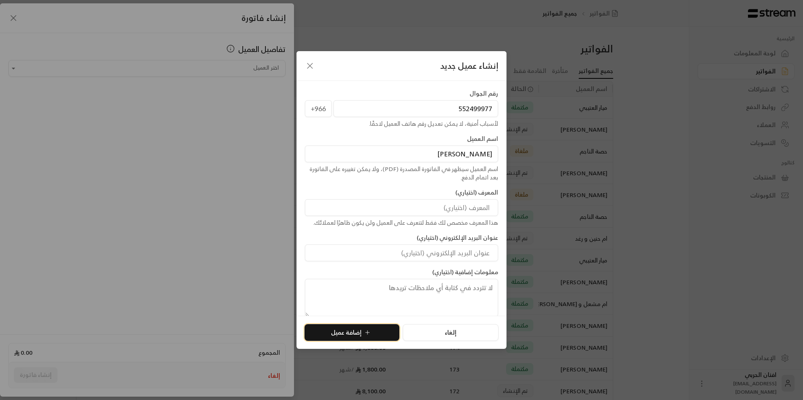 The width and height of the screenshot is (803, 400). Describe the element at coordinates (318, 109) in the screenshot. I see `span: +966` at that location.